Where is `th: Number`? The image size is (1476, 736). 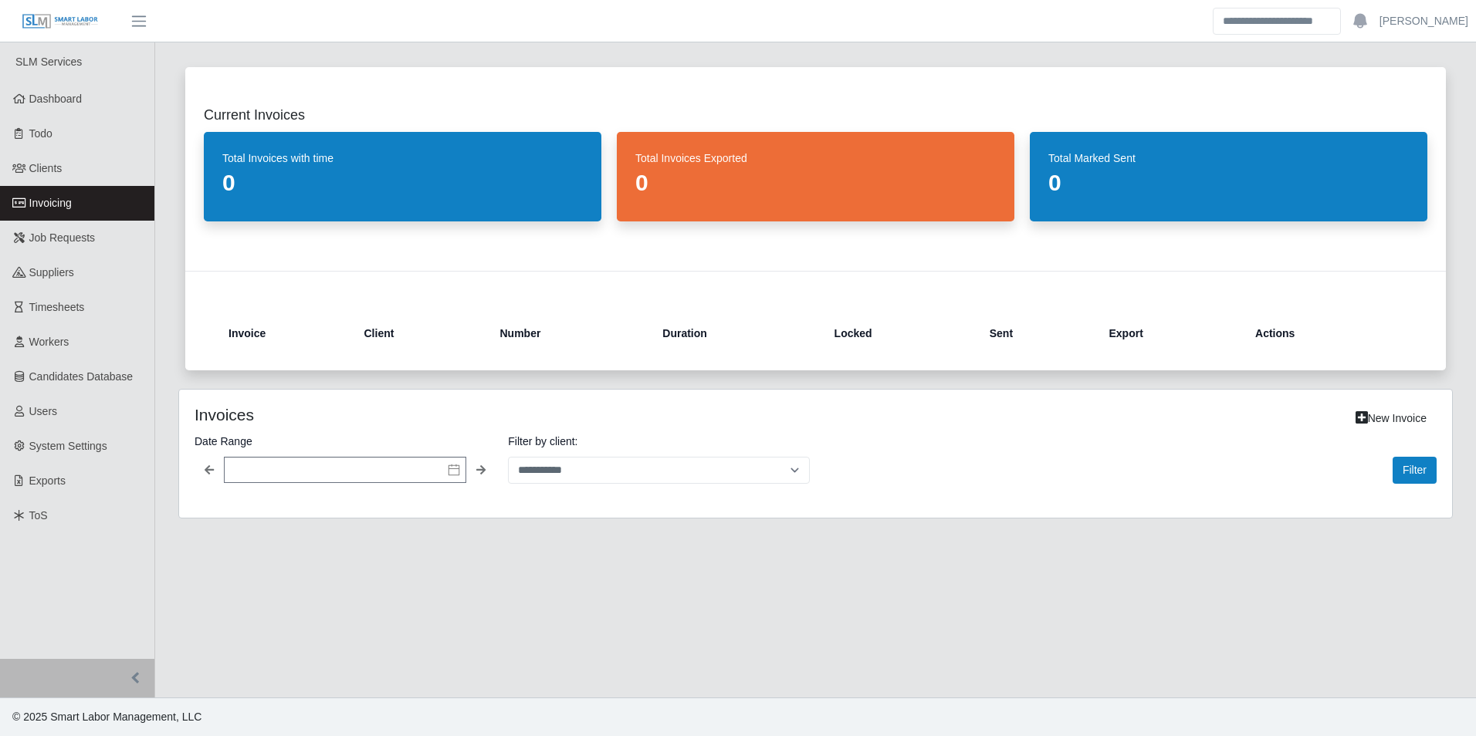 th: Number is located at coordinates (568, 333).